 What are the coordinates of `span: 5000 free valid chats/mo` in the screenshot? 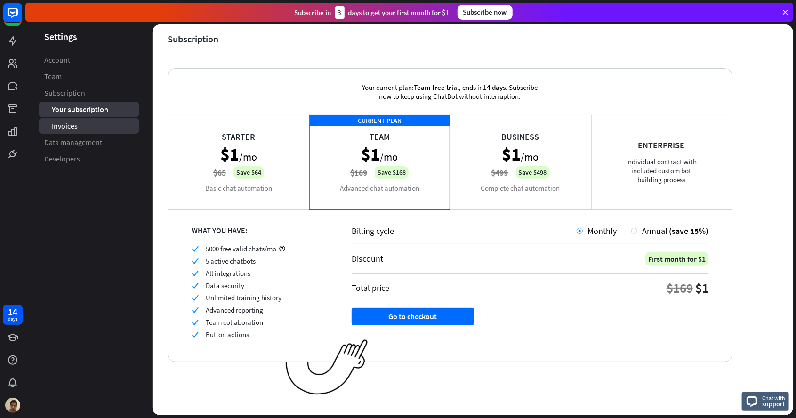 It's located at (241, 249).